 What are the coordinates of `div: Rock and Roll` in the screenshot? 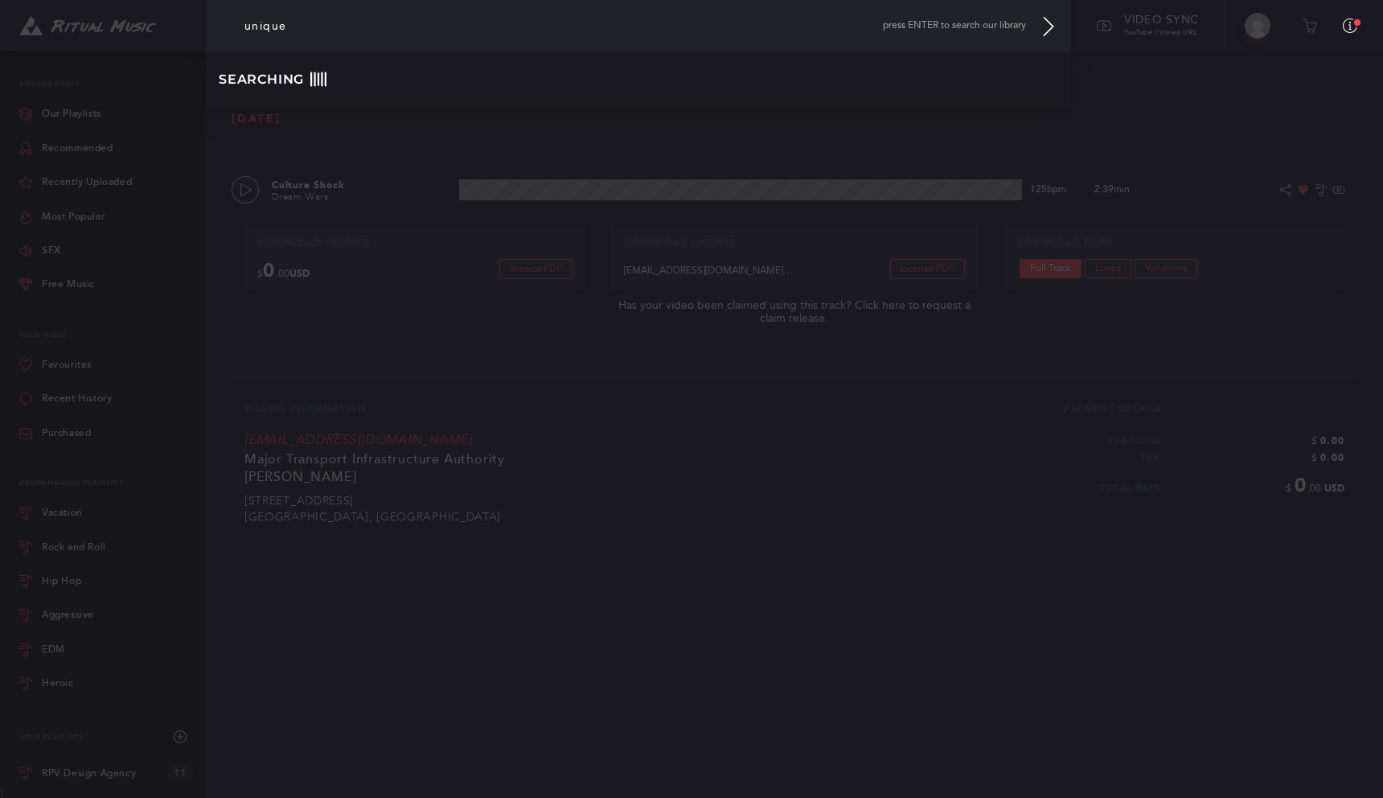 It's located at (74, 548).